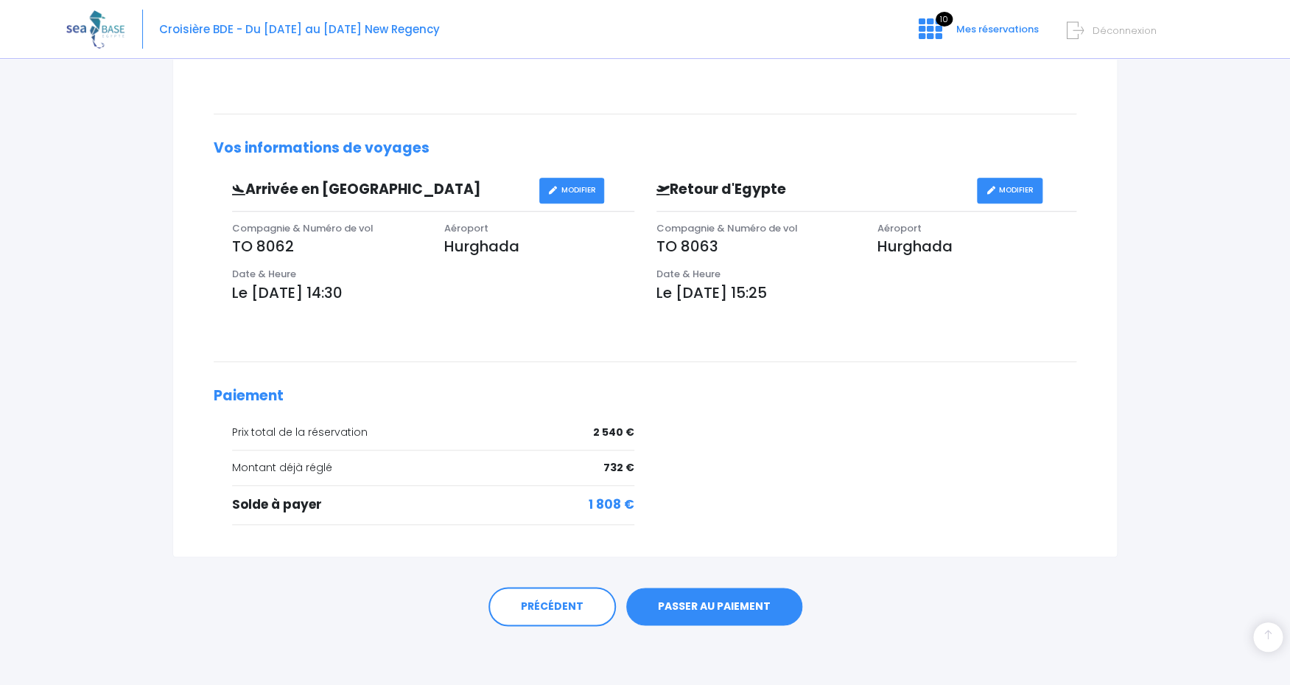 The height and width of the screenshot is (685, 1290). What do you see at coordinates (756, 246) in the screenshot?
I see `p: TO 8063` at bounding box center [756, 246].